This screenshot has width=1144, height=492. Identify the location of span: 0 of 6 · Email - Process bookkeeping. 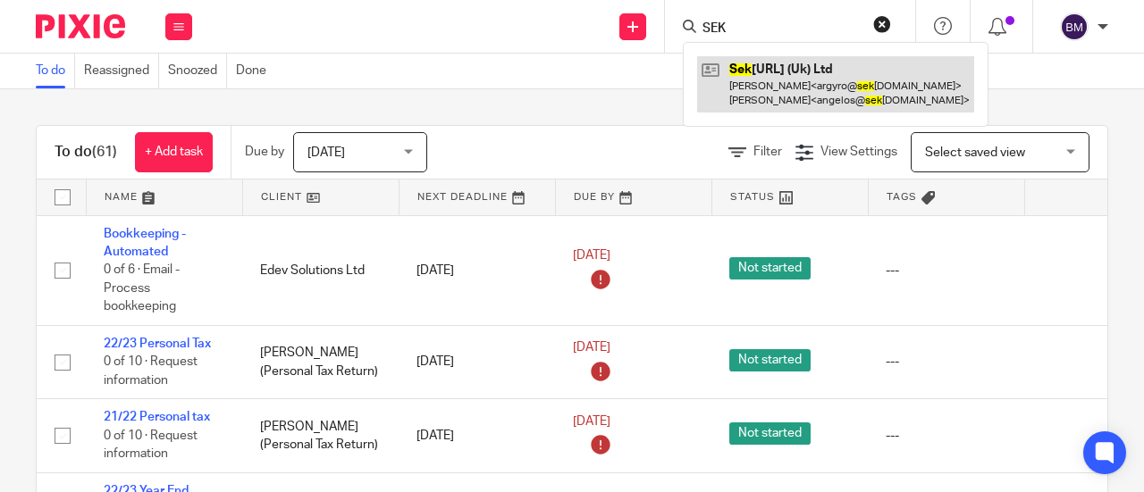
(141, 288).